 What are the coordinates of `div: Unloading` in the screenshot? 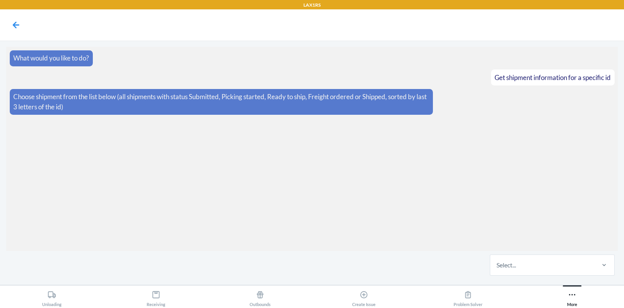 It's located at (52, 297).